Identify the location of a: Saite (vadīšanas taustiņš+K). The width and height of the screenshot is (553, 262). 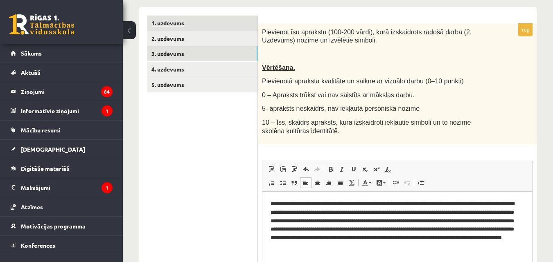
(396, 183).